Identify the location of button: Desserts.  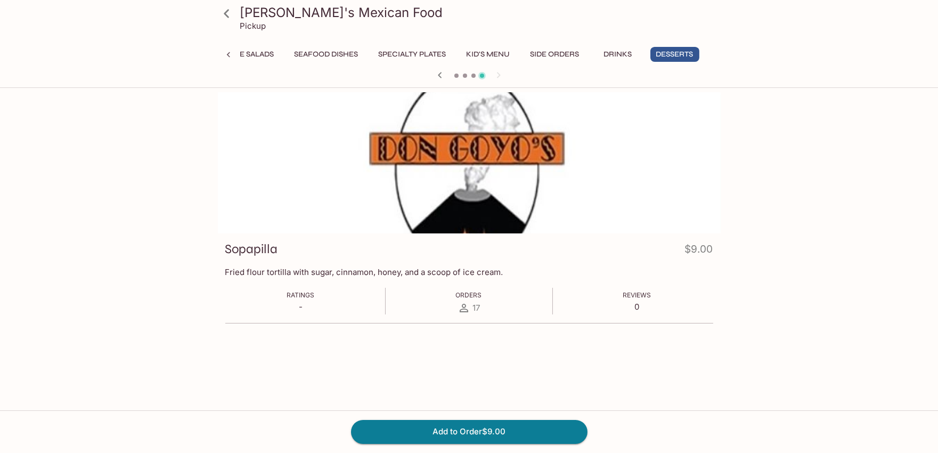
(675, 54).